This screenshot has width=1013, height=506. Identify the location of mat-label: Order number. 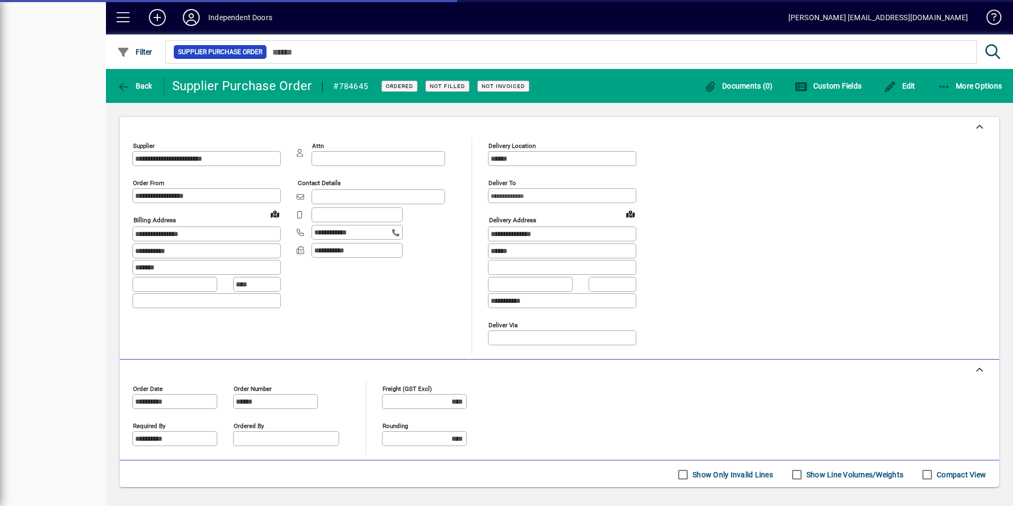
(253, 388).